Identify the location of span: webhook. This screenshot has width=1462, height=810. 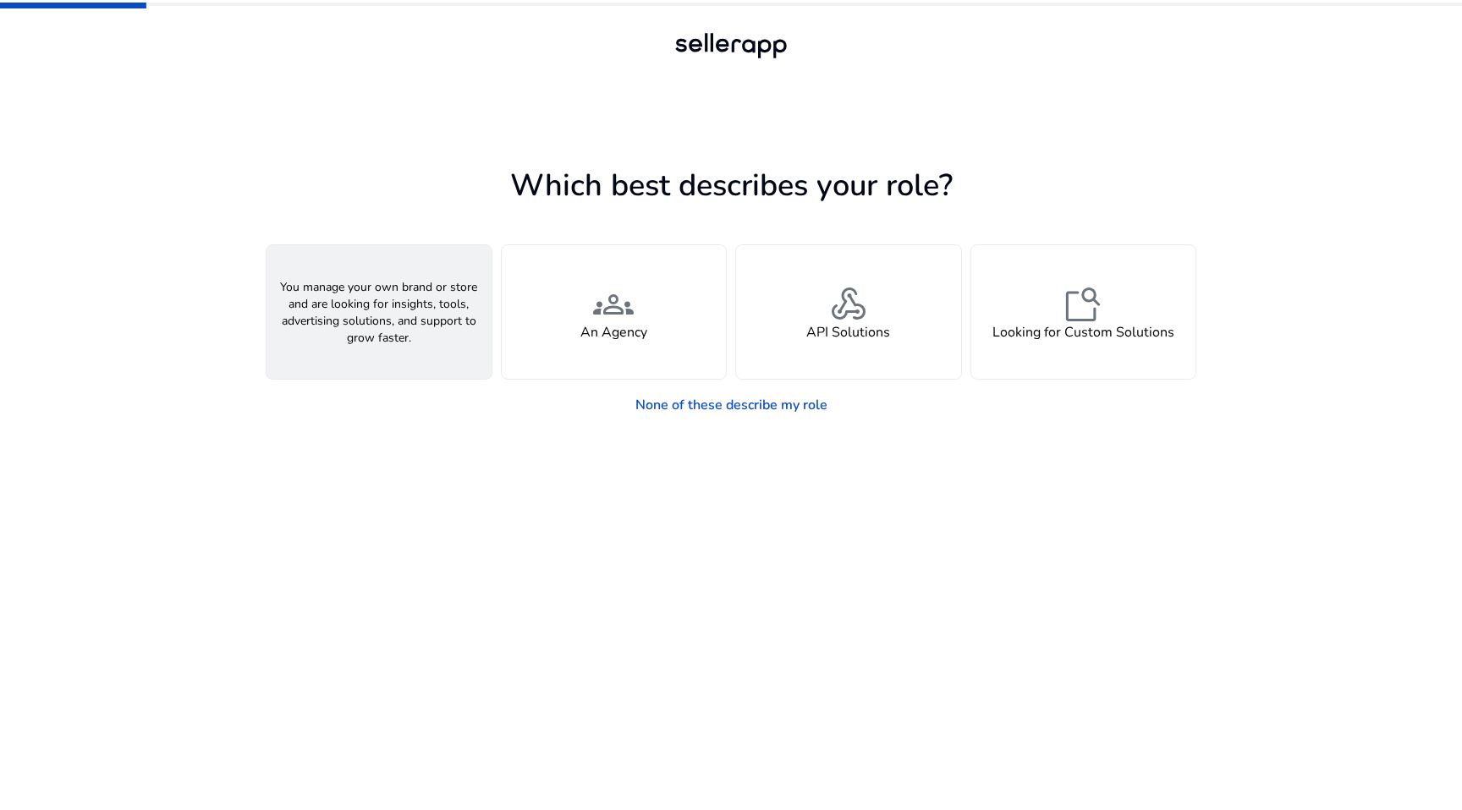
(848, 305).